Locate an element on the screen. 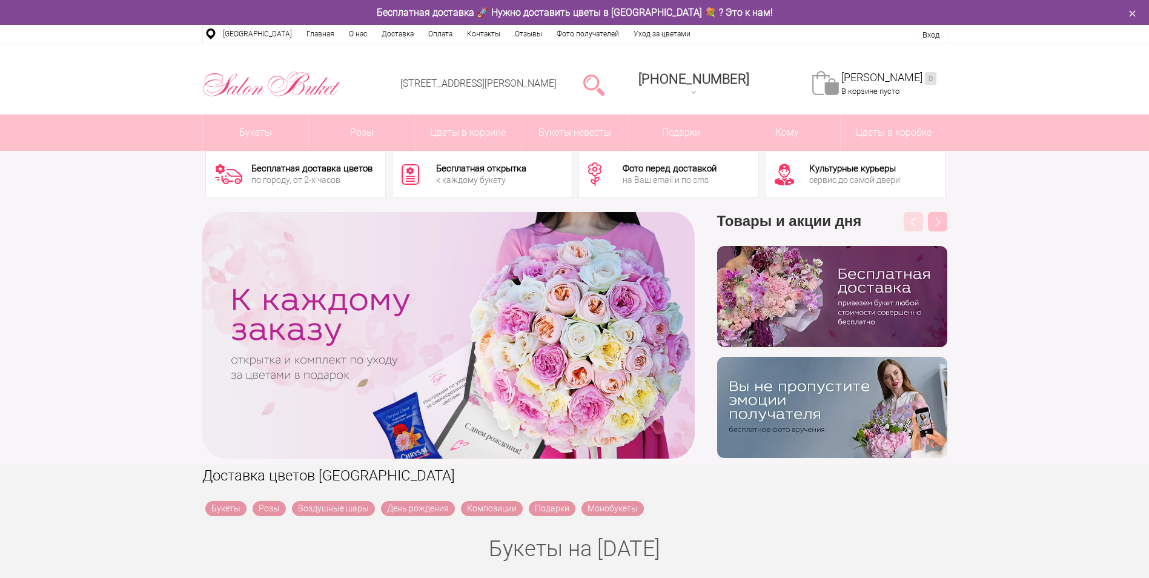  a: Цветы в корзине is located at coordinates (468, 133).